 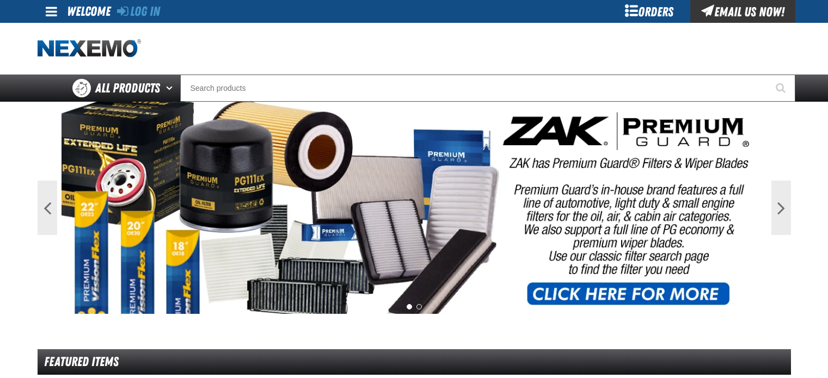 I want to click on span: All Products, so click(x=127, y=88).